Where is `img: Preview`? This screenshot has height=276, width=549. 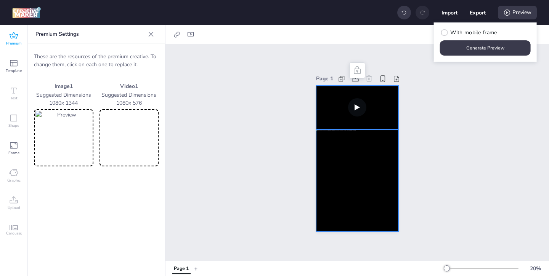
img: Preview is located at coordinates (64, 138).